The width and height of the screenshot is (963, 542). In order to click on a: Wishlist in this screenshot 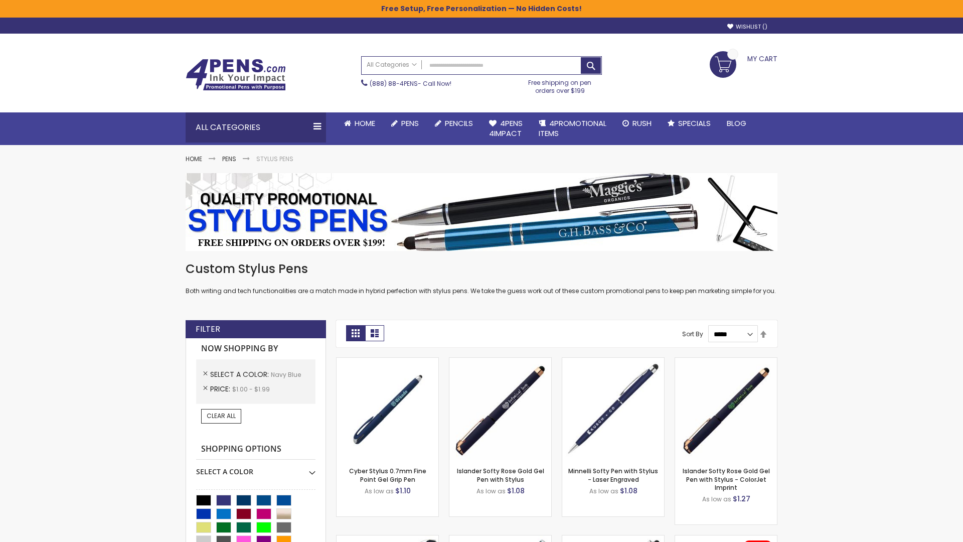, I will do `click(748, 27)`.